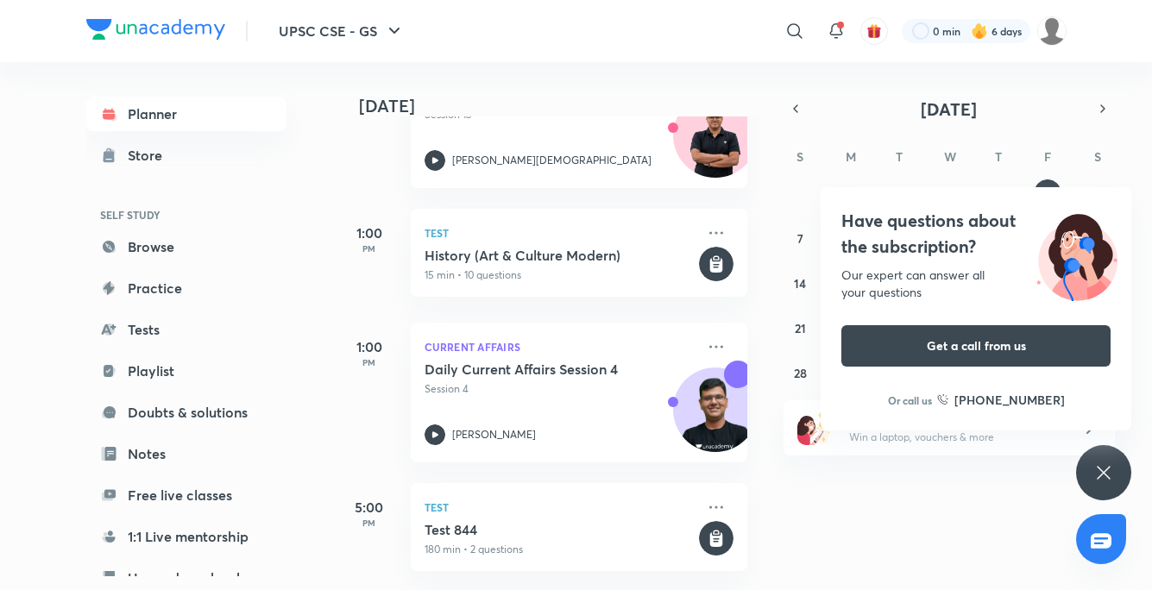  What do you see at coordinates (186, 371) in the screenshot?
I see `a: Playlist` at bounding box center [186, 371].